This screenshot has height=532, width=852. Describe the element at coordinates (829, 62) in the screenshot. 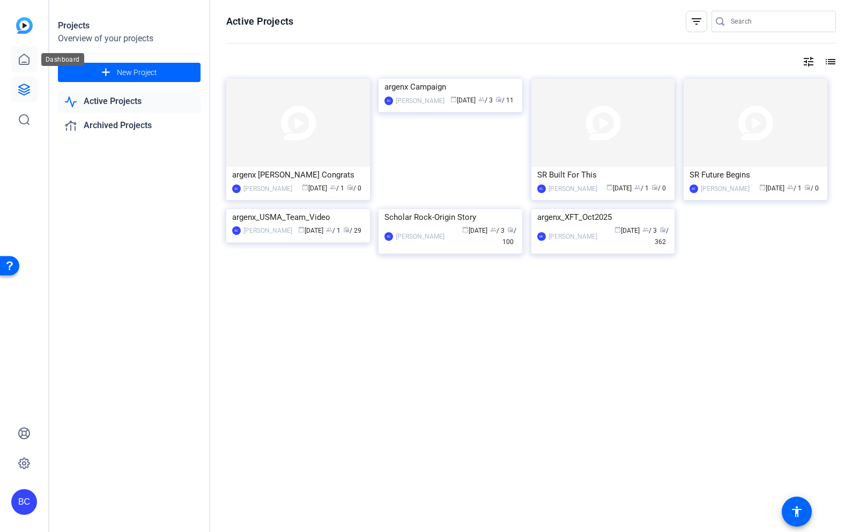

I see `mat-icon: list` at that location.